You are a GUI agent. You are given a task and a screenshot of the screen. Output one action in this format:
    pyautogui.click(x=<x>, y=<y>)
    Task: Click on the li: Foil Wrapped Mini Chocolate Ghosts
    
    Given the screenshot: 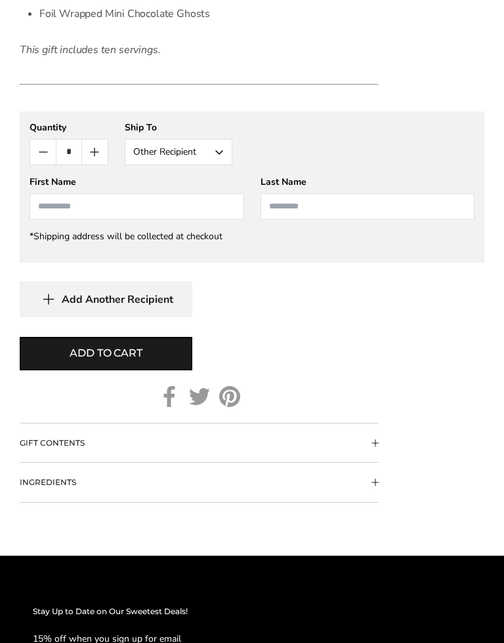 What is the action you would take?
    pyautogui.click(x=209, y=14)
    